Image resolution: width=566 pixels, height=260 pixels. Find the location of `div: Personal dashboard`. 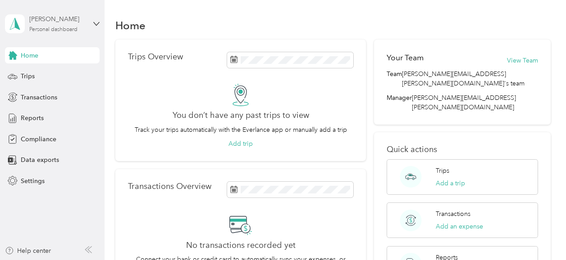

div: Personal dashboard is located at coordinates (53, 30).